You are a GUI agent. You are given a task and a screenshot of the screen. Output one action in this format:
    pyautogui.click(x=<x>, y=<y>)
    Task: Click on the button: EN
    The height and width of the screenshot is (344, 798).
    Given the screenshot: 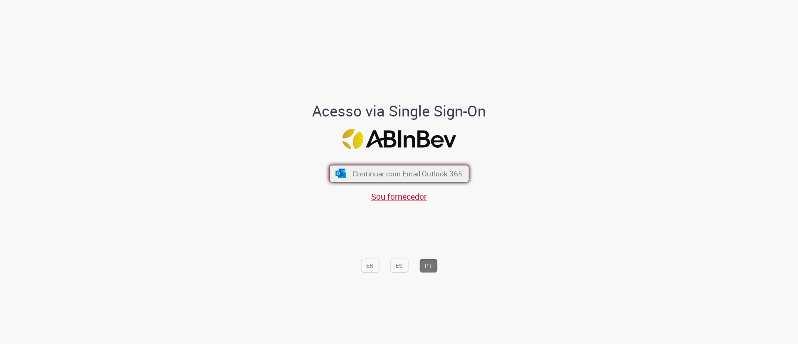 What is the action you would take?
    pyautogui.click(x=370, y=265)
    